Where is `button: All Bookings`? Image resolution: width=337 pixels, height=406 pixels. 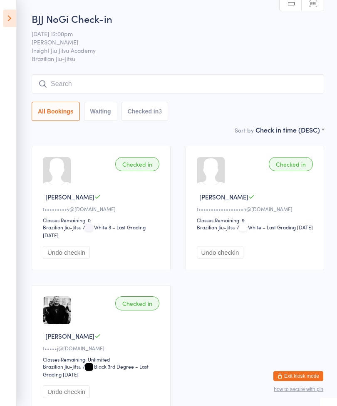 button: All Bookings is located at coordinates (56, 111).